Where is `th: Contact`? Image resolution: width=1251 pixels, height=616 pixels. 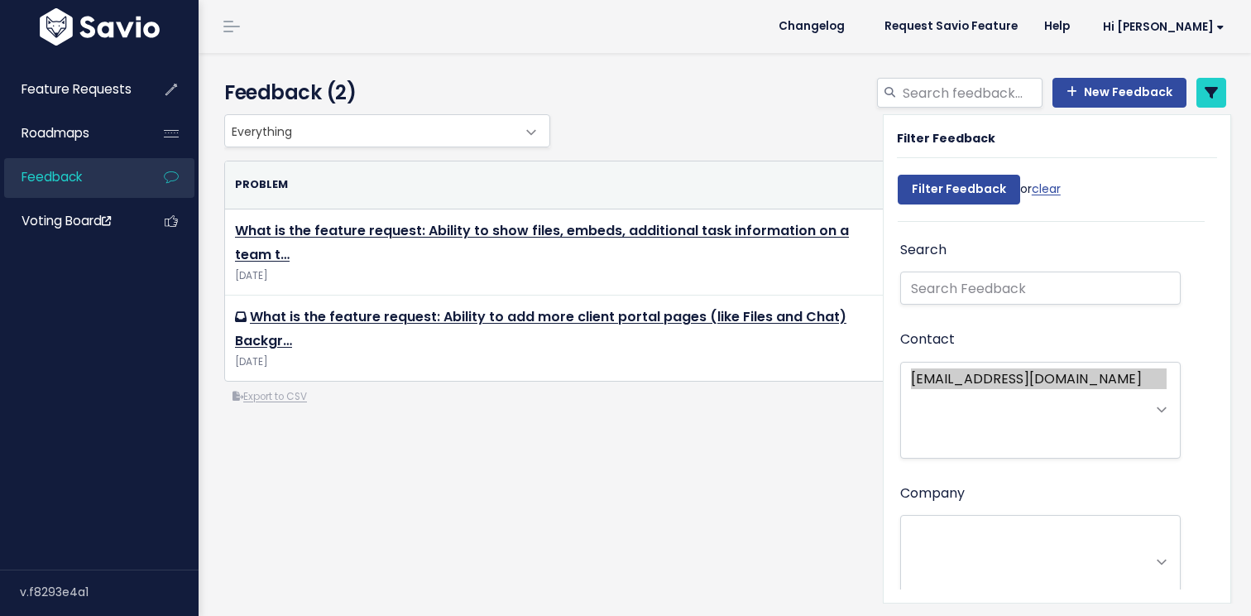 th: Contact is located at coordinates (931, 185).